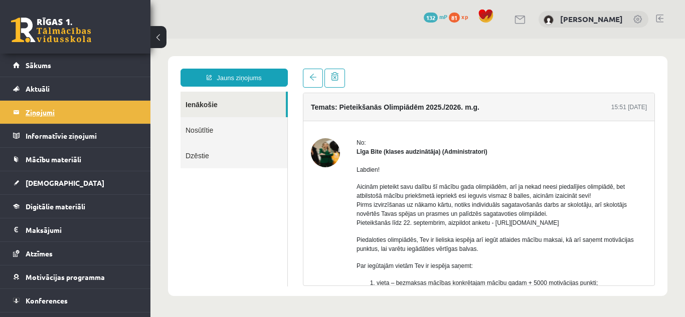 The width and height of the screenshot is (685, 317). I want to click on a: Rīgas 1. Tālmācības vidusskola, so click(51, 30).